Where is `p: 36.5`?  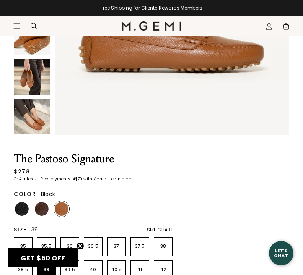 p: 36.5 is located at coordinates (93, 247).